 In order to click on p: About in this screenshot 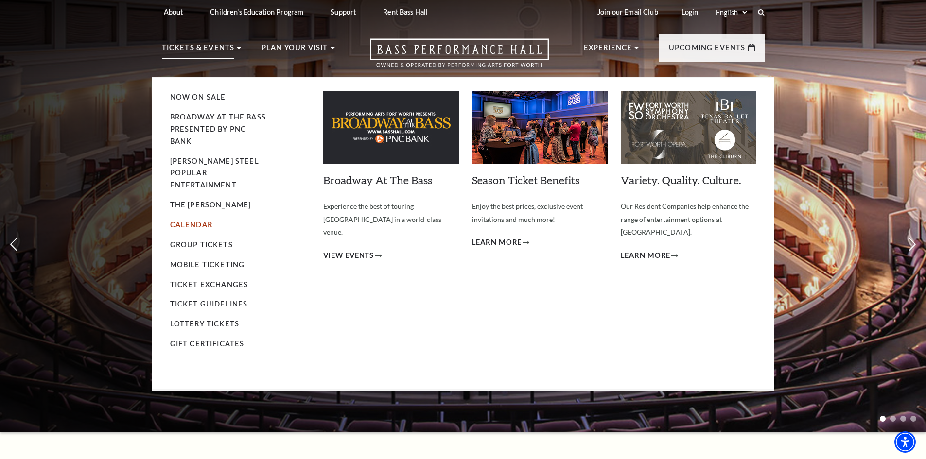, I will do `click(174, 12)`.